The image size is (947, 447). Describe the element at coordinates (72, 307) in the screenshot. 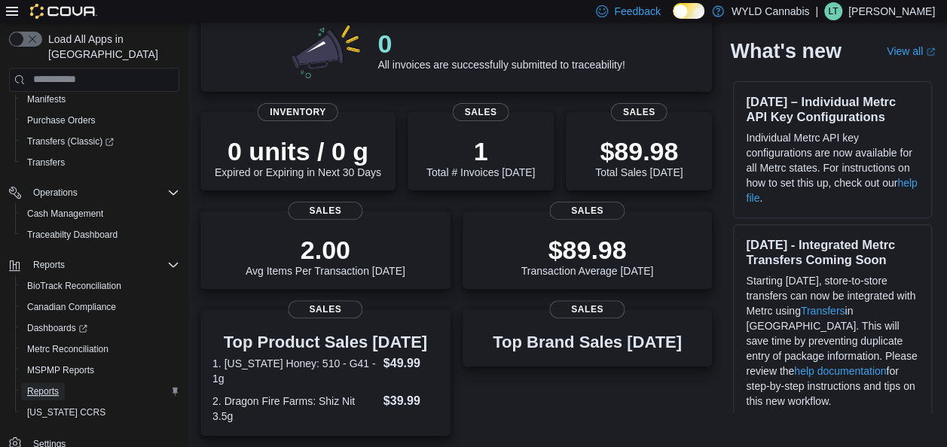

I see `a: Canadian Compliance` at that location.